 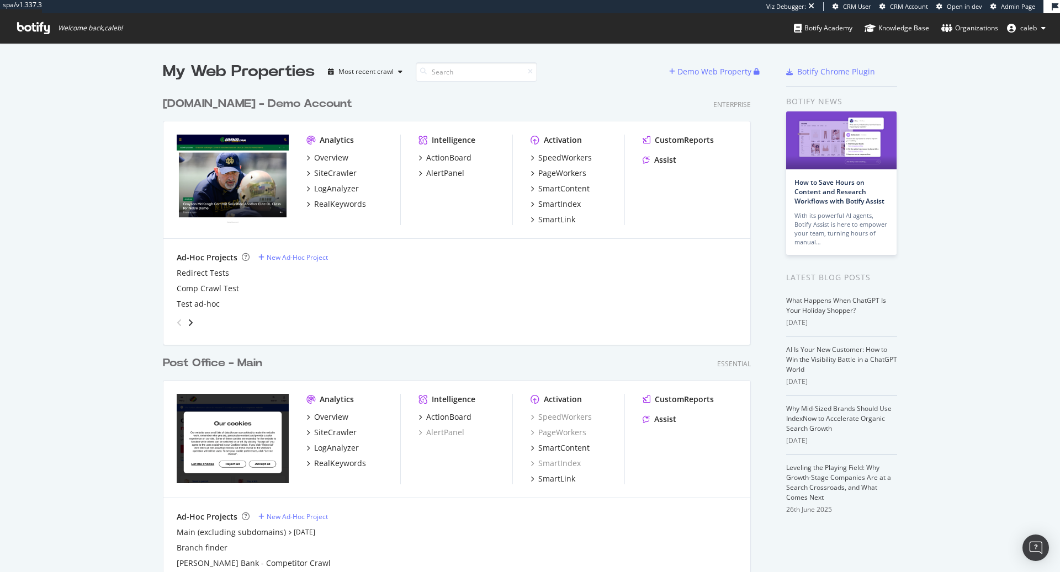 I want to click on div: New Ad-Hoc Project, so click(x=297, y=517).